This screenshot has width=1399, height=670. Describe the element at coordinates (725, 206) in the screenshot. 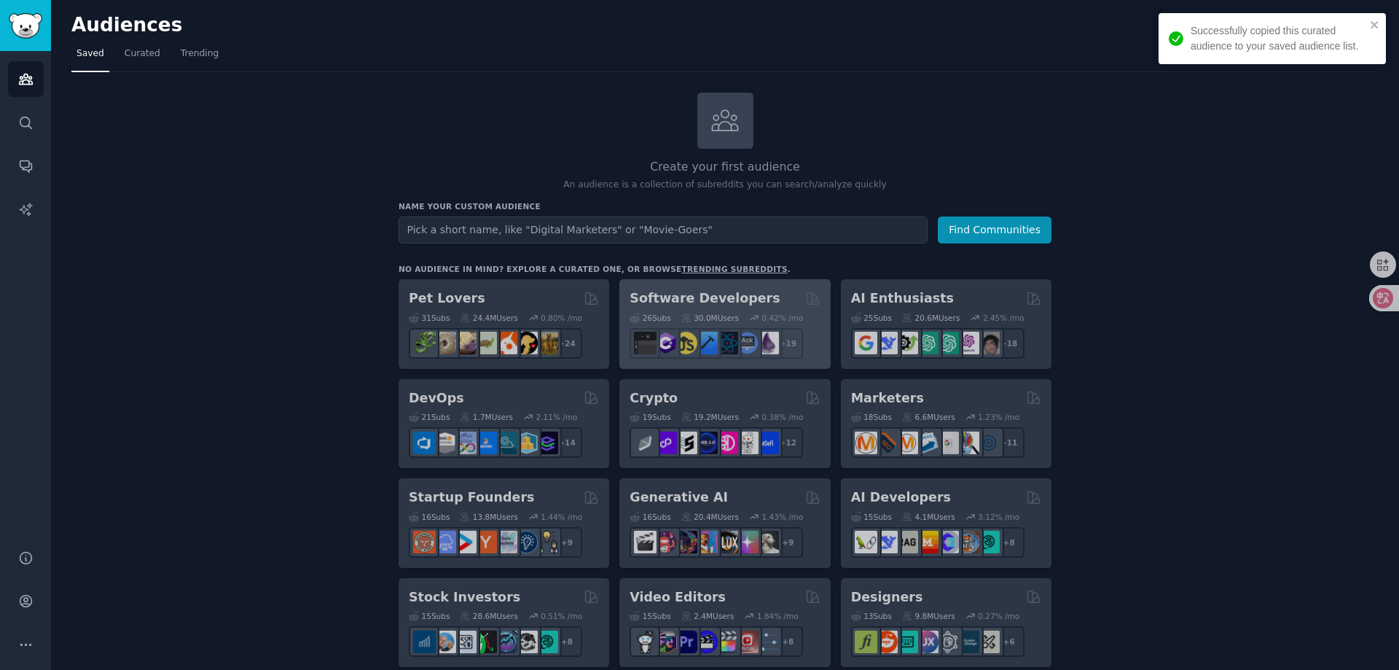

I see `h3: Name your custom audience` at that location.